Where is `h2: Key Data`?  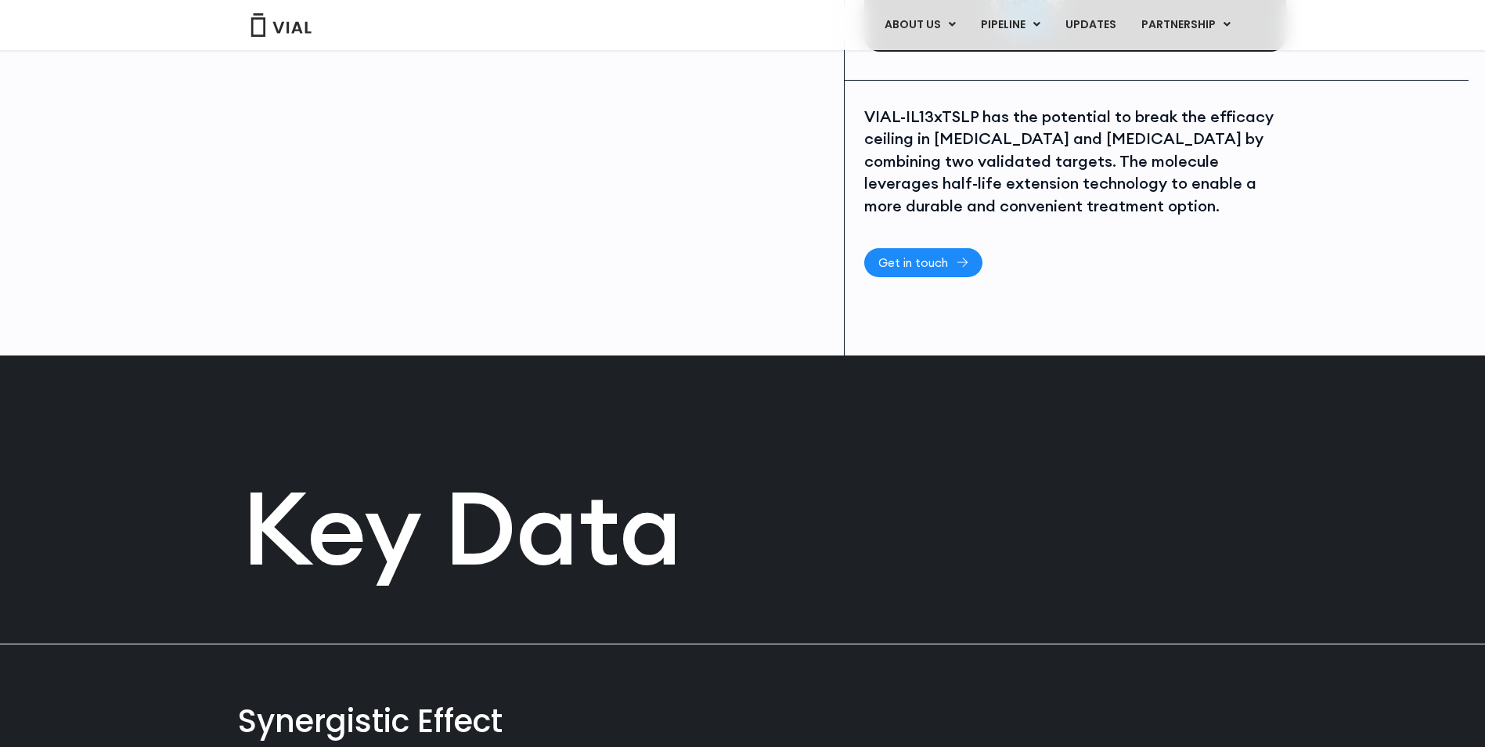
h2: Key Data is located at coordinates (743, 527).